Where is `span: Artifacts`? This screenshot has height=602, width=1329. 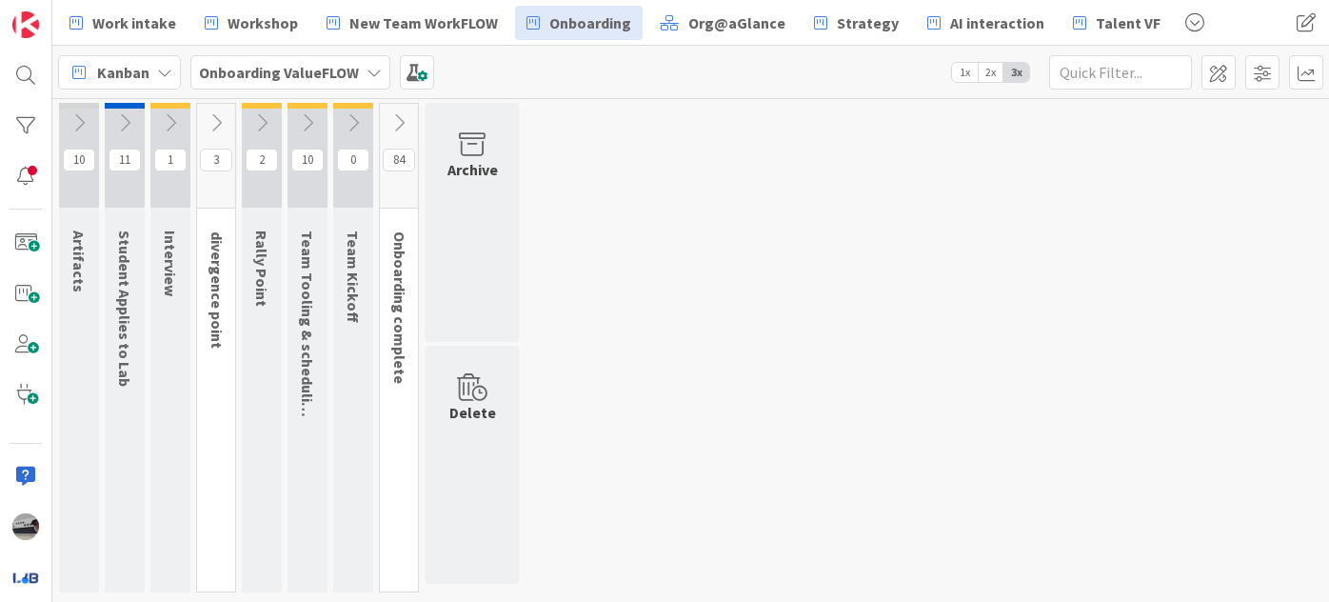 span: Artifacts is located at coordinates (79, 261).